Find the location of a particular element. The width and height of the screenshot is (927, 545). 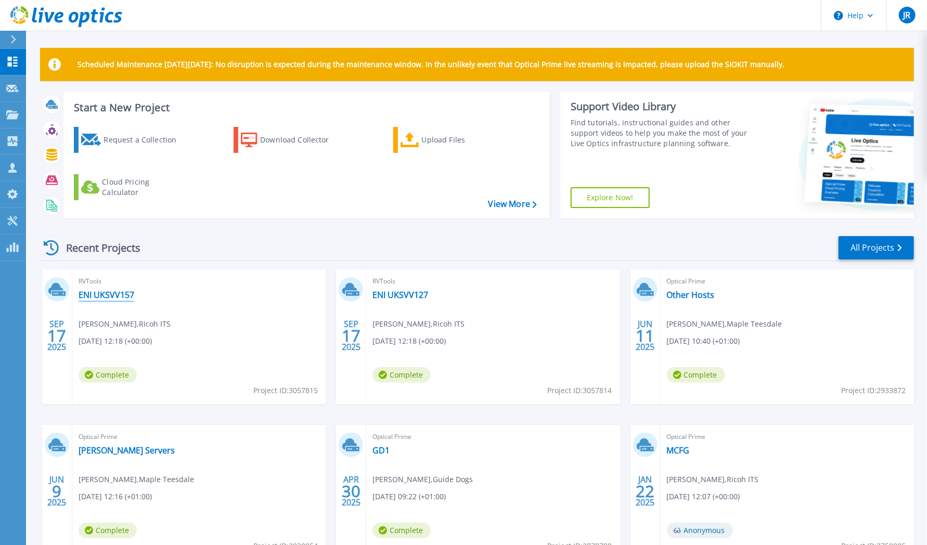

span: Project ID: 2933872 is located at coordinates (874, 391).